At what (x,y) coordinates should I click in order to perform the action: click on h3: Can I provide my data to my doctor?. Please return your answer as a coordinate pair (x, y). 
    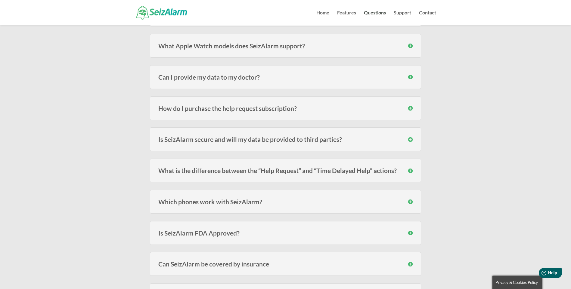
    Looking at the image, I should click on (285, 77).